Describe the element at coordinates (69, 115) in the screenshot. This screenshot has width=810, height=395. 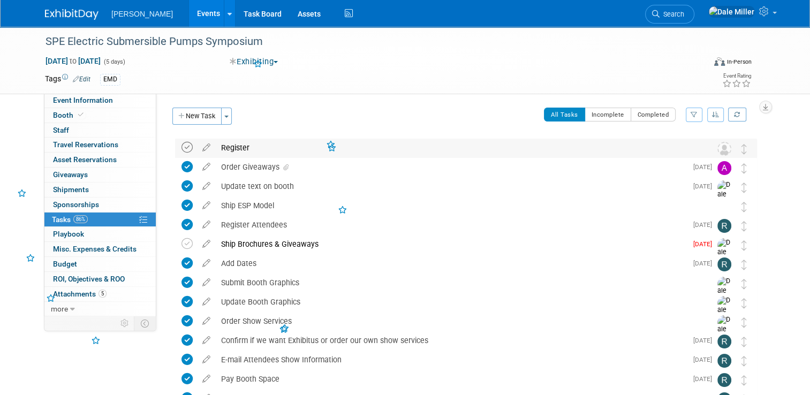
I see `span: Booth` at that location.